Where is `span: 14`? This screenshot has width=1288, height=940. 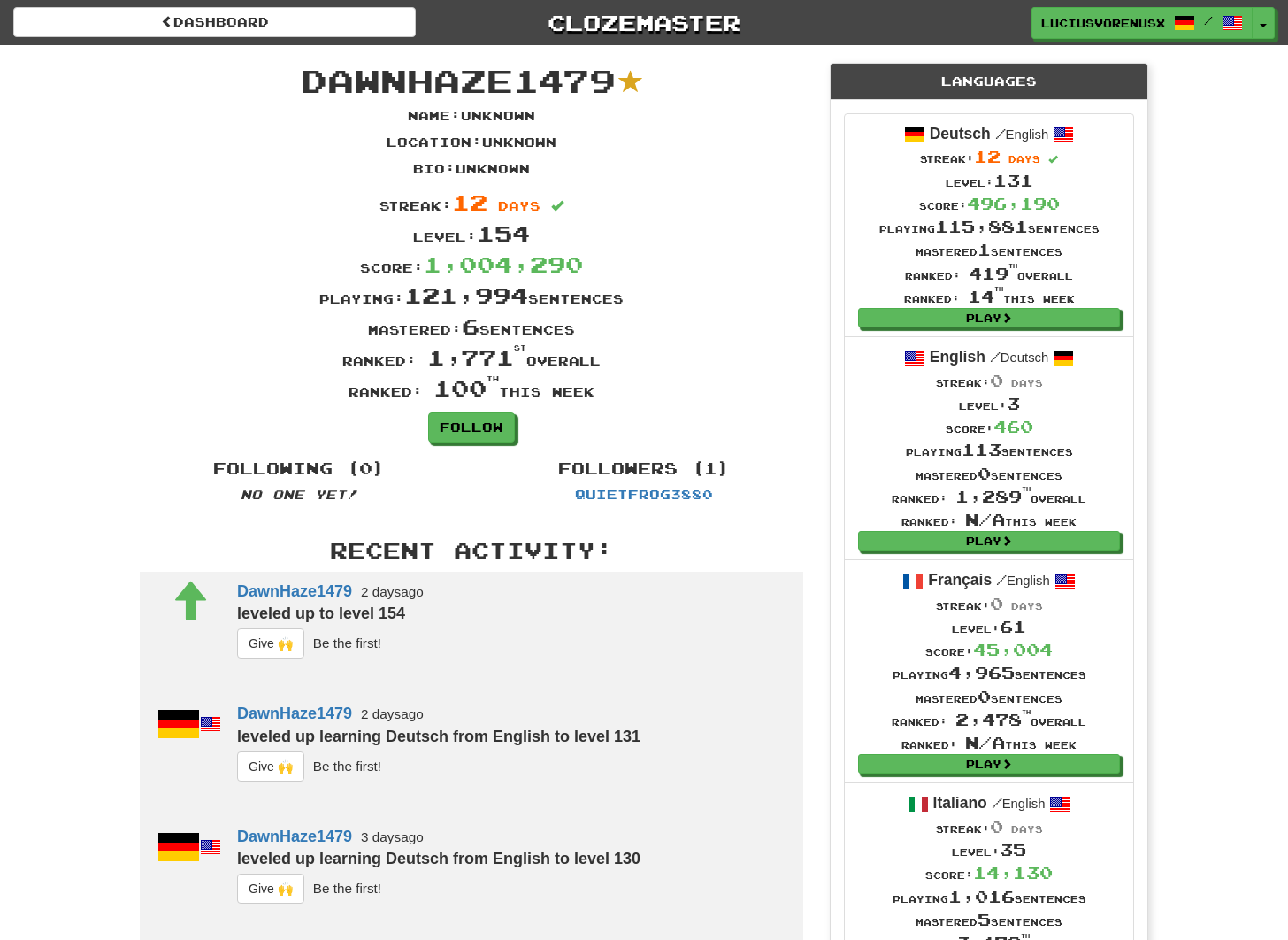
span: 14 is located at coordinates (985, 296).